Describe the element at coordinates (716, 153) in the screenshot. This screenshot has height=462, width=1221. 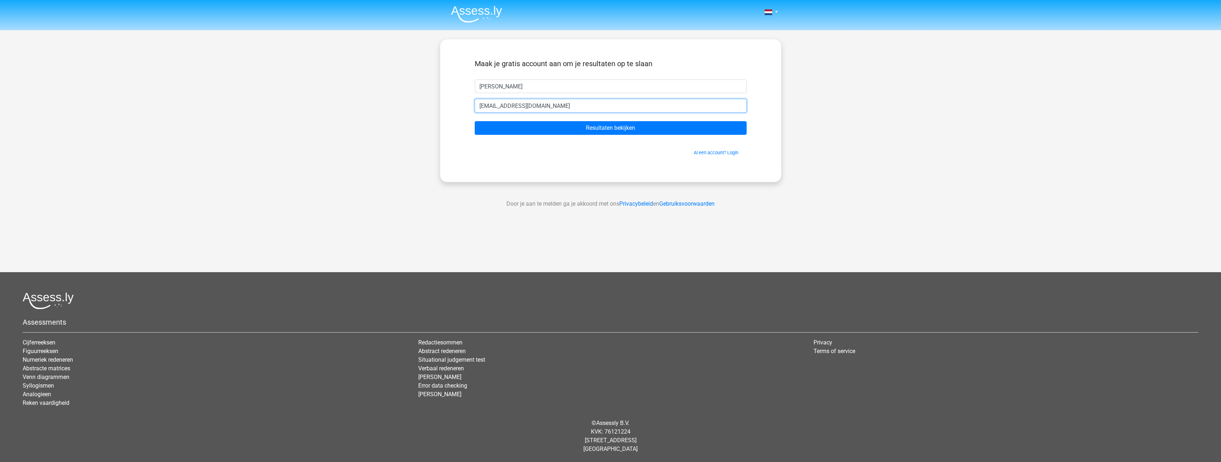
I see `a: Al een account? Login` at that location.